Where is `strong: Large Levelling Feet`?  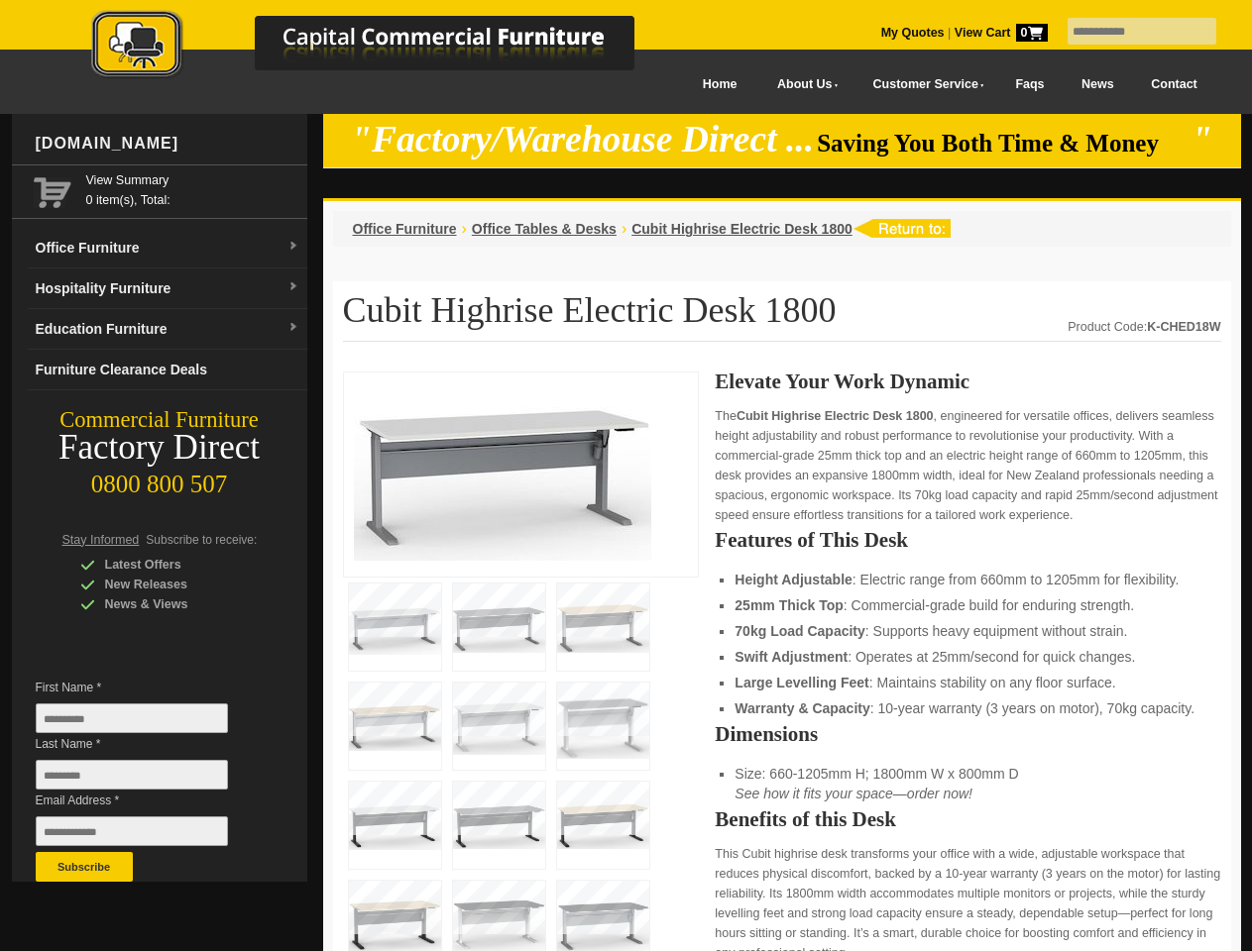
strong: Large Levelling Feet is located at coordinates (801, 683).